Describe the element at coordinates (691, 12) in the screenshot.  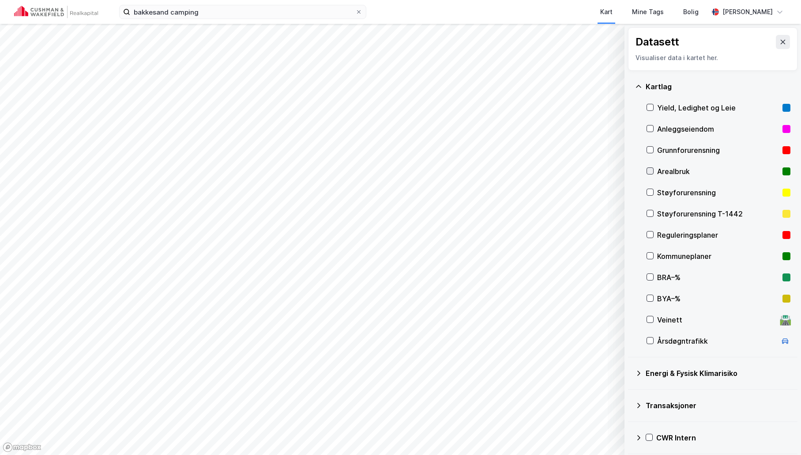
I see `div: Bolig` at that location.